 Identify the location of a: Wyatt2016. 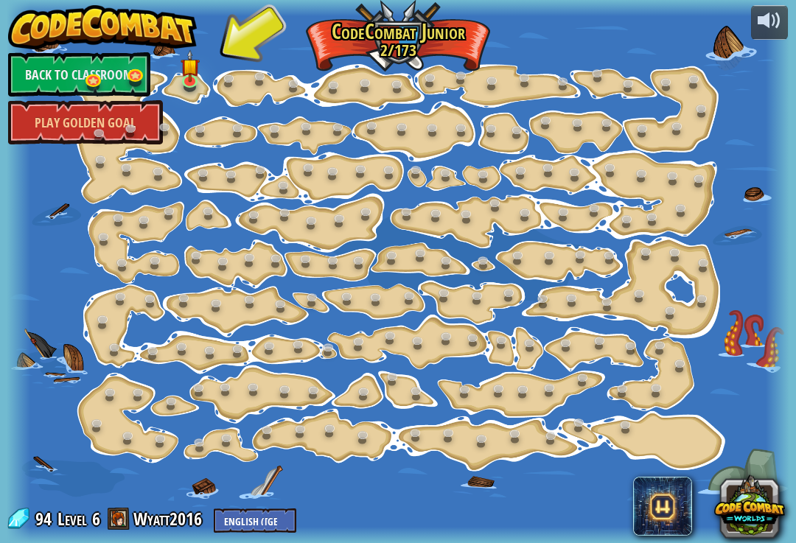
(169, 519).